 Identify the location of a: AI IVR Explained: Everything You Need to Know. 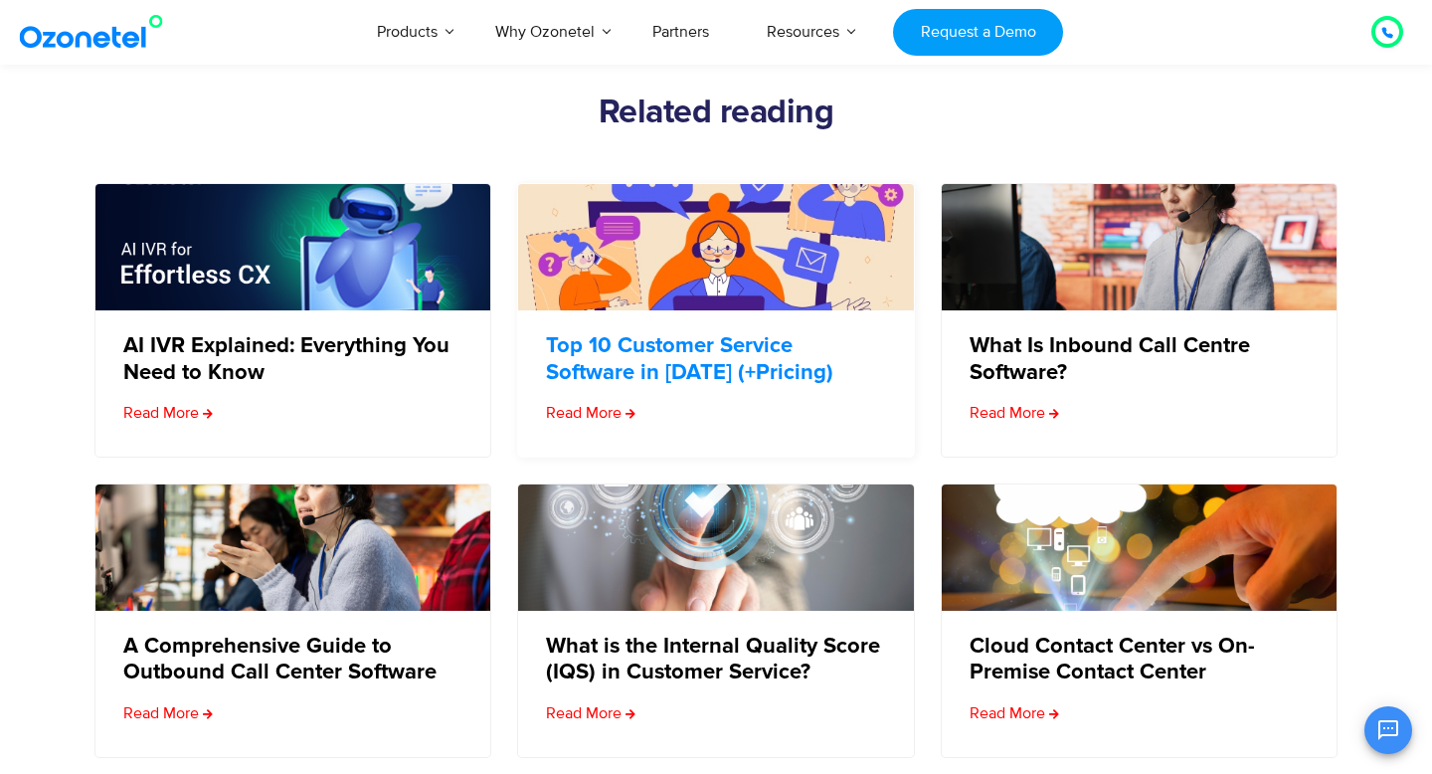
(291, 359).